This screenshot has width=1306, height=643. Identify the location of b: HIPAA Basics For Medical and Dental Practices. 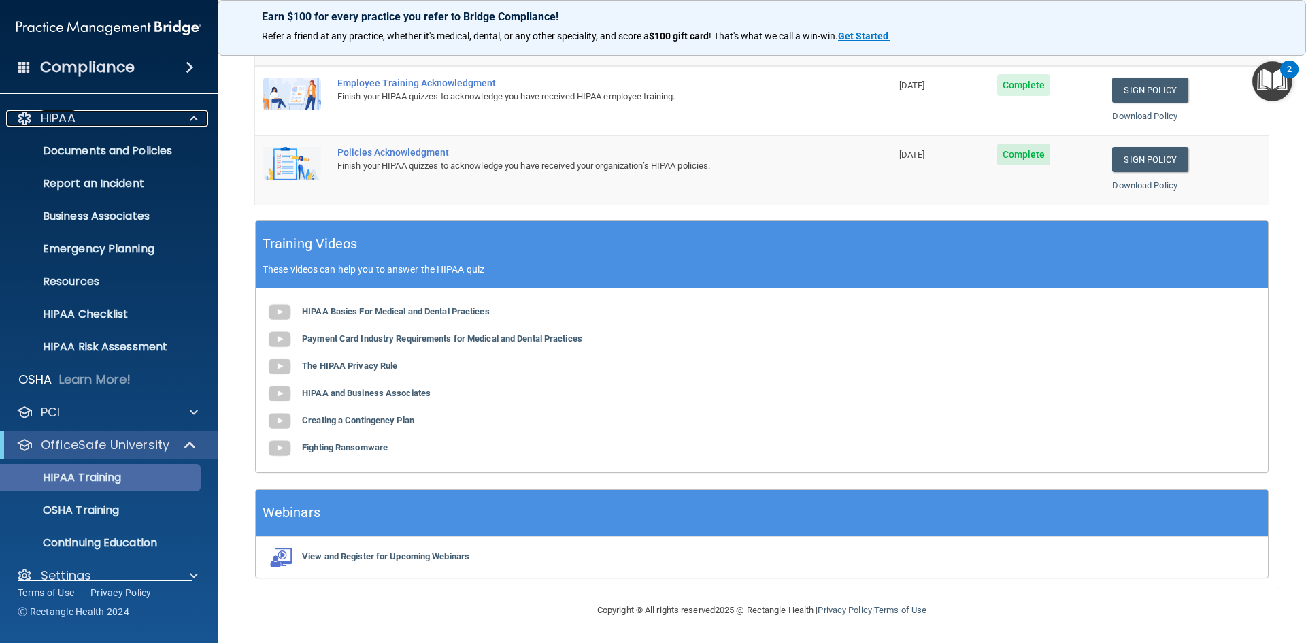
(396, 311).